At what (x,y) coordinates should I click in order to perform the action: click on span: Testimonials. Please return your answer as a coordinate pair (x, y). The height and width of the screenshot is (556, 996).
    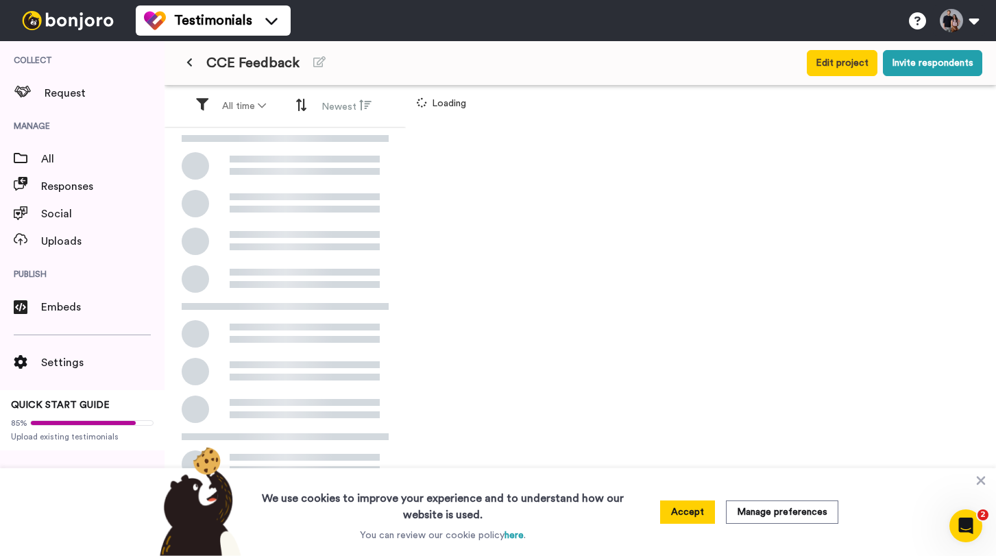
    Looking at the image, I should click on (213, 21).